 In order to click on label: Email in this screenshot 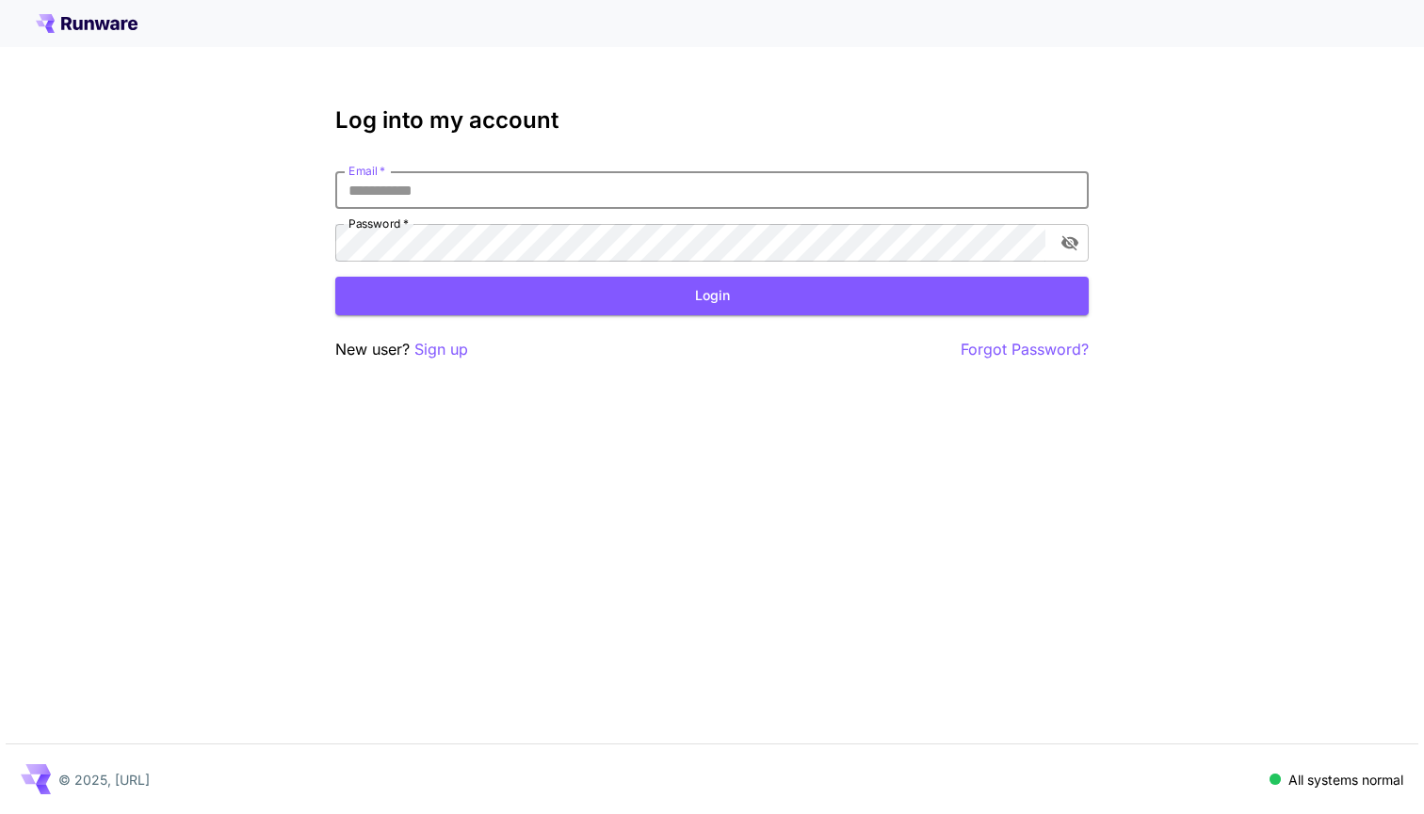, I will do `click(366, 170)`.